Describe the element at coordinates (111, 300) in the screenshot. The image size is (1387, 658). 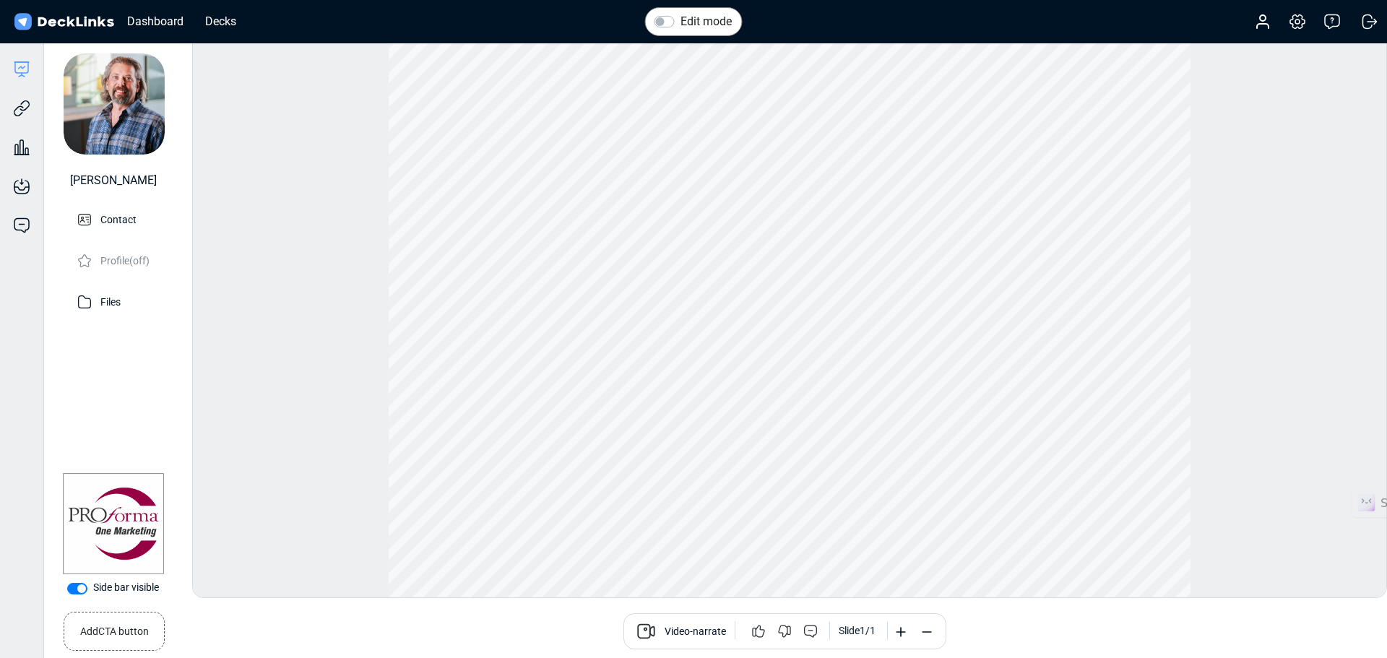
I see `p: Files` at that location.